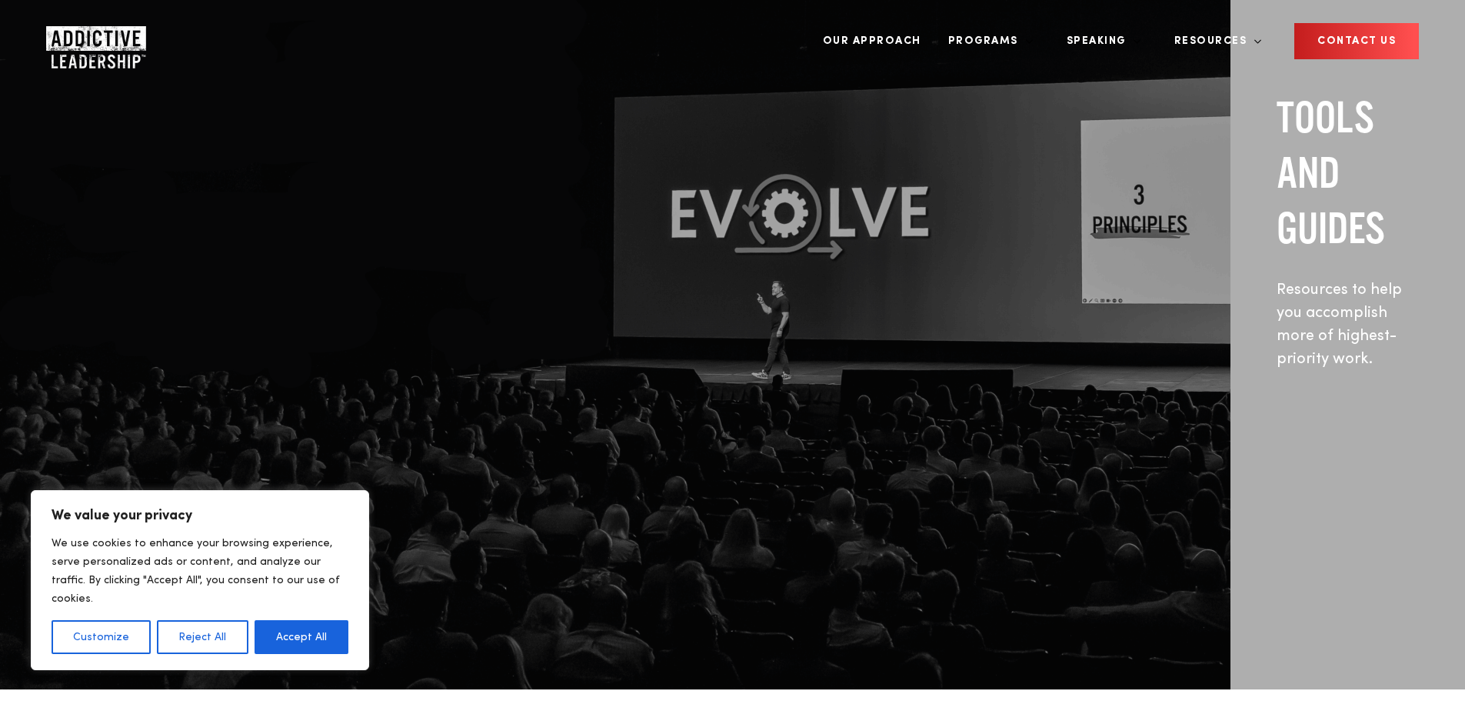 The image size is (1465, 701). Describe the element at coordinates (985, 41) in the screenshot. I see `a: Programs` at that location.